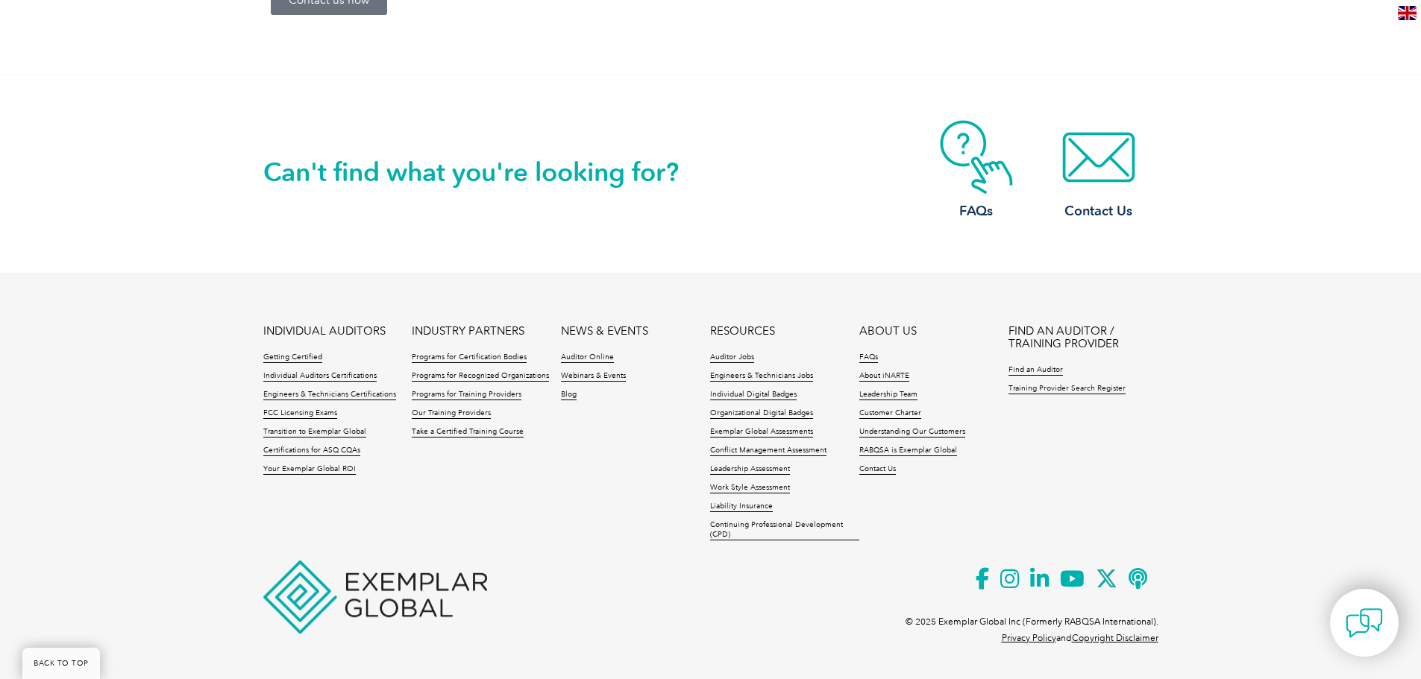 Image resolution: width=1421 pixels, height=679 pixels. What do you see at coordinates (324, 331) in the screenshot?
I see `a: INDIVIDUAL AUDITORS` at bounding box center [324, 331].